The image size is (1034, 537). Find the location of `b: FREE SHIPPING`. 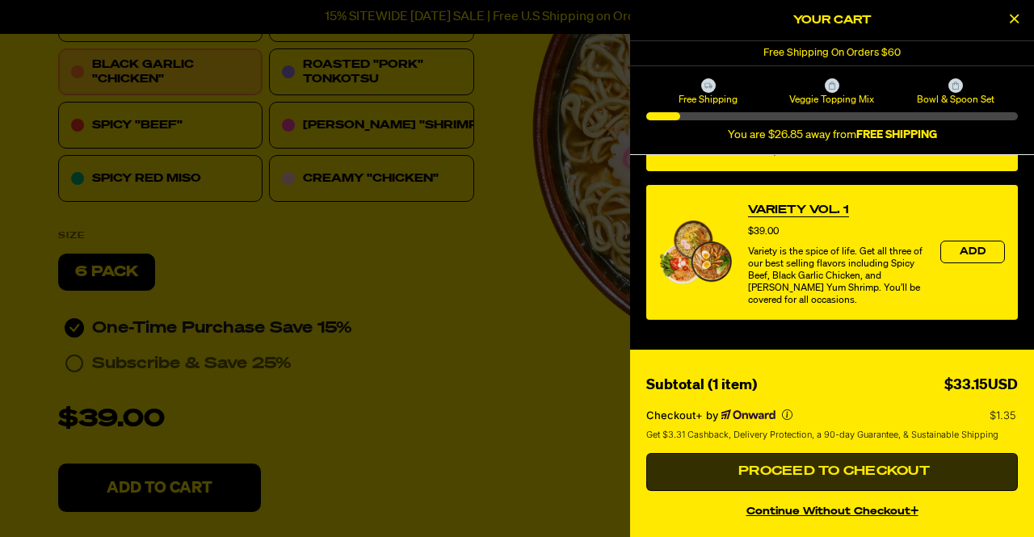

b: FREE SHIPPING is located at coordinates (897, 135).